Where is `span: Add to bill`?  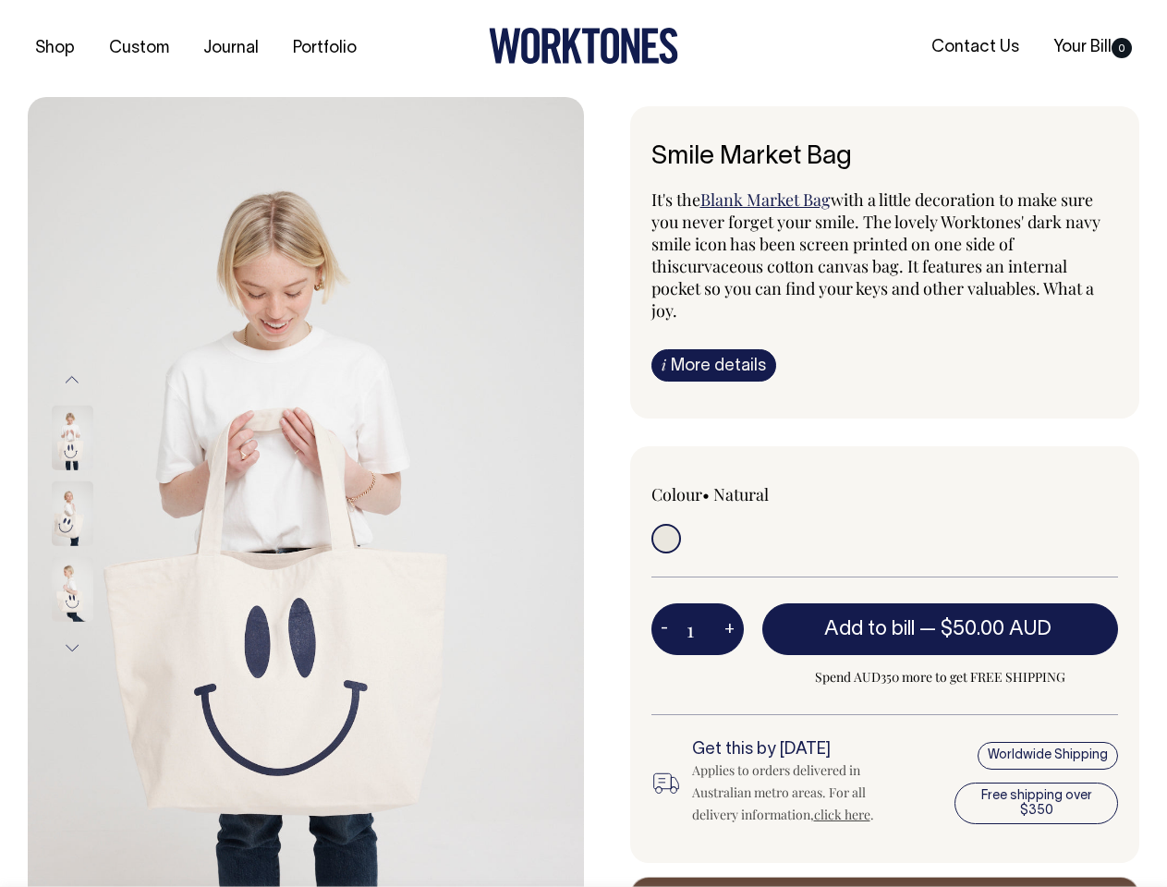 span: Add to bill is located at coordinates (870, 629).